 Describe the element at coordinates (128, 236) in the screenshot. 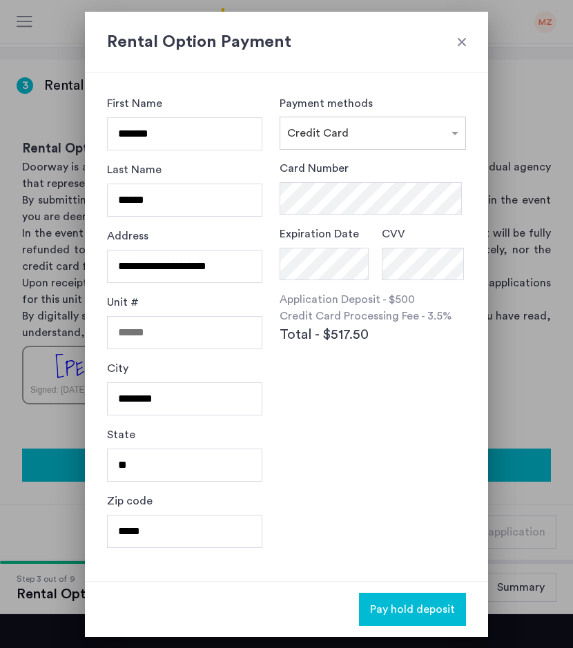

I see `label: Address` at that location.